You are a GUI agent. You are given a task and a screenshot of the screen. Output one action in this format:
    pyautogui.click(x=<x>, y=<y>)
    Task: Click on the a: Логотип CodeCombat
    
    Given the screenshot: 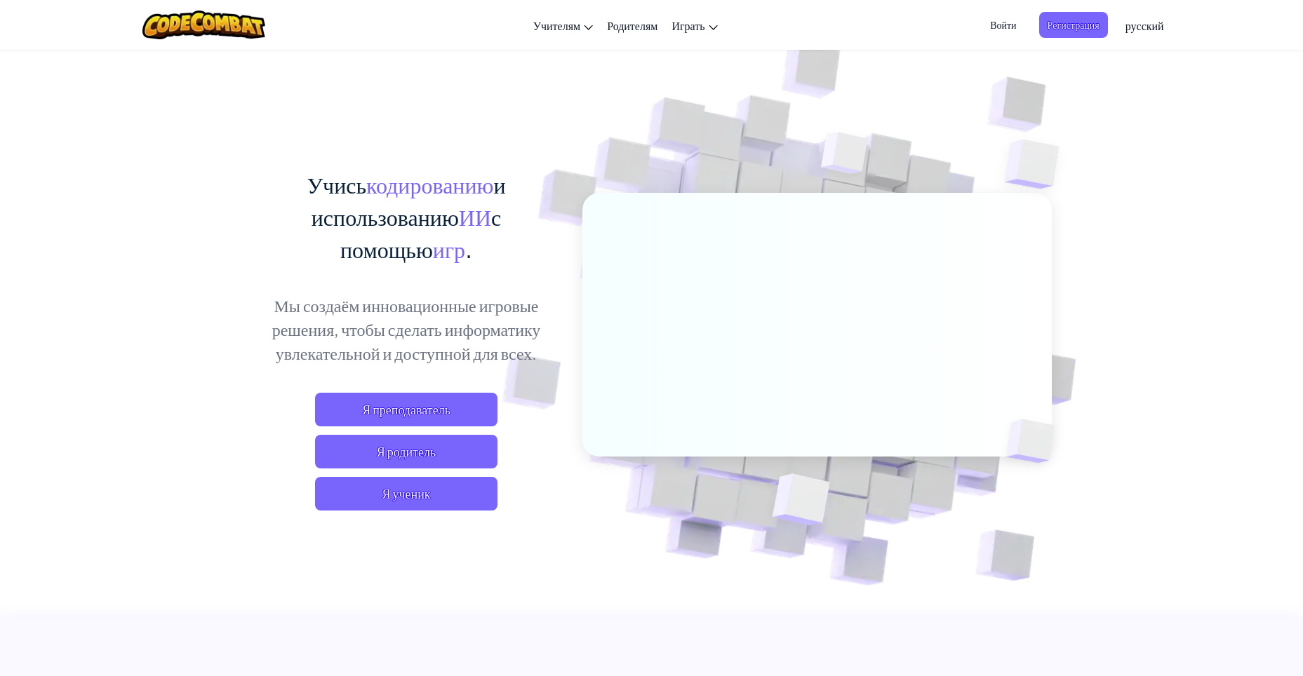 What is the action you would take?
    pyautogui.click(x=204, y=25)
    